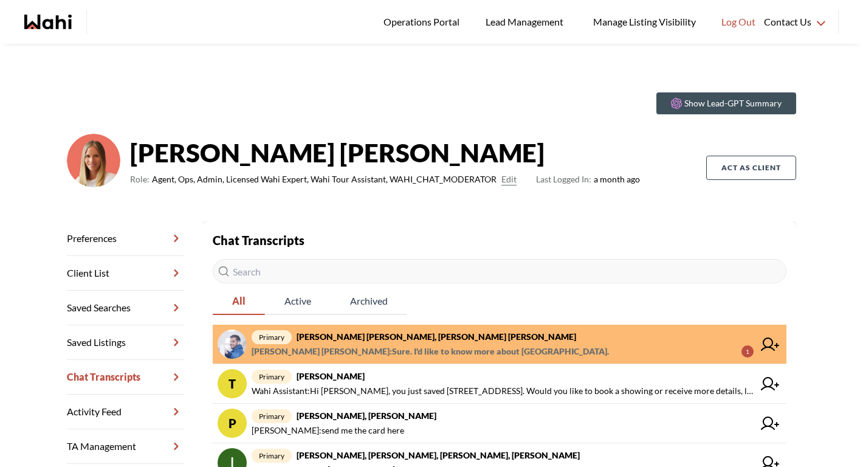 The height and width of the screenshot is (467, 863). What do you see at coordinates (369, 301) in the screenshot?
I see `span: Archived` at bounding box center [369, 301].